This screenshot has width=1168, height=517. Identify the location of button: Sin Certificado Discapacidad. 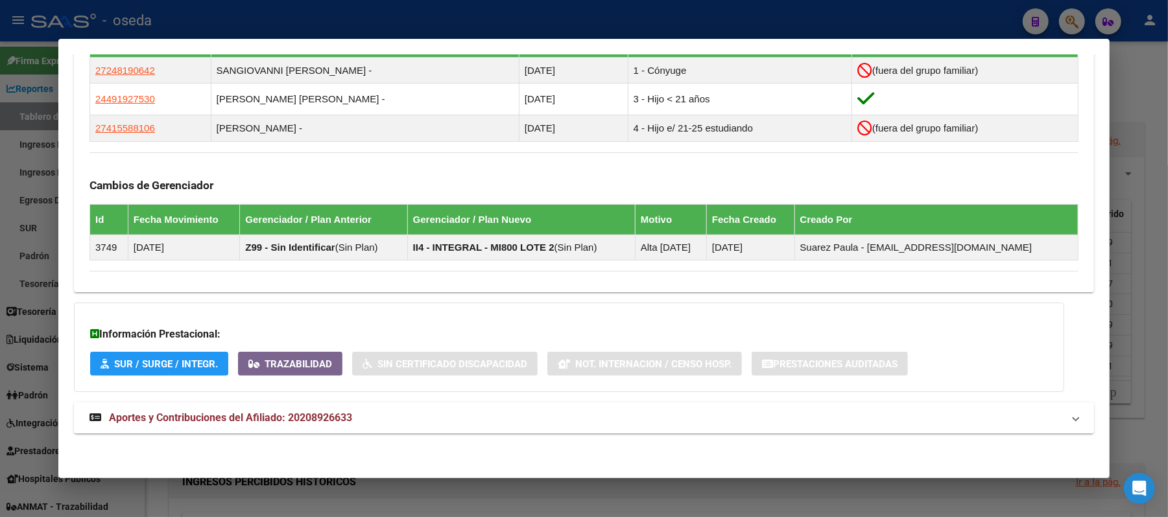
(445, 364).